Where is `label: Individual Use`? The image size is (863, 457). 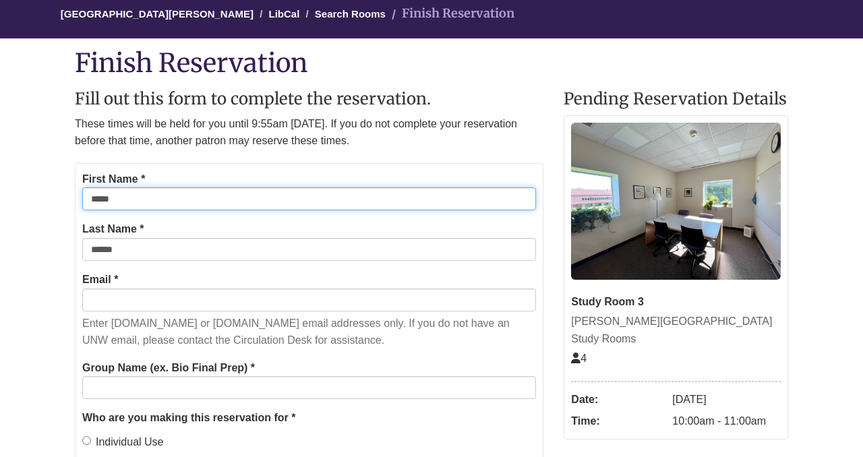 label: Individual Use is located at coordinates (123, 442).